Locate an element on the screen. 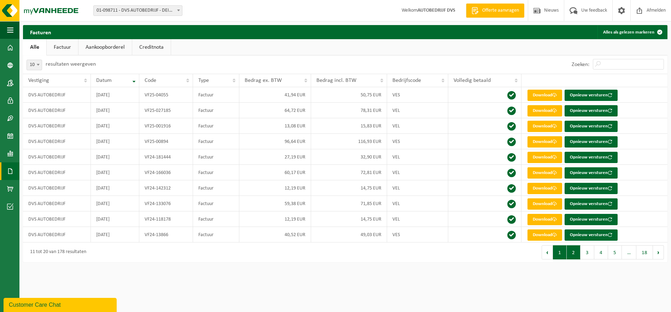 The height and width of the screenshot is (312, 671). span: Offerte aanvragen is located at coordinates (500, 11).